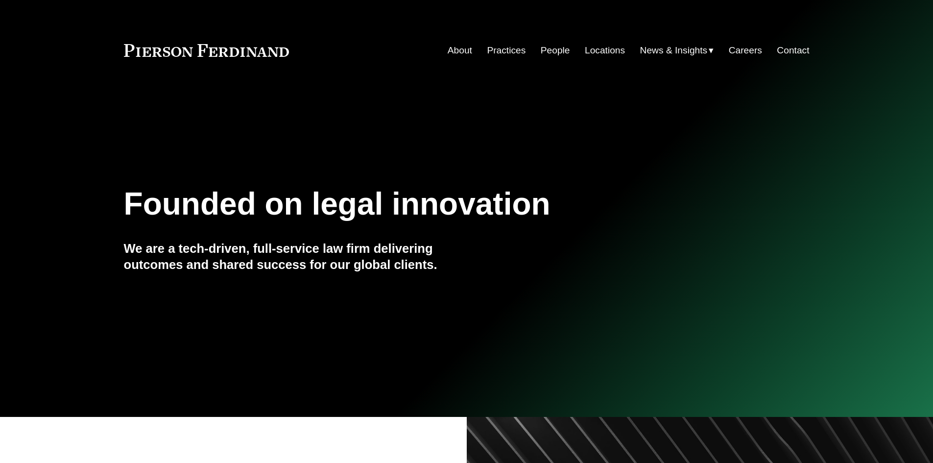 This screenshot has width=933, height=463. What do you see at coordinates (793, 50) in the screenshot?
I see `a: Contact` at bounding box center [793, 50].